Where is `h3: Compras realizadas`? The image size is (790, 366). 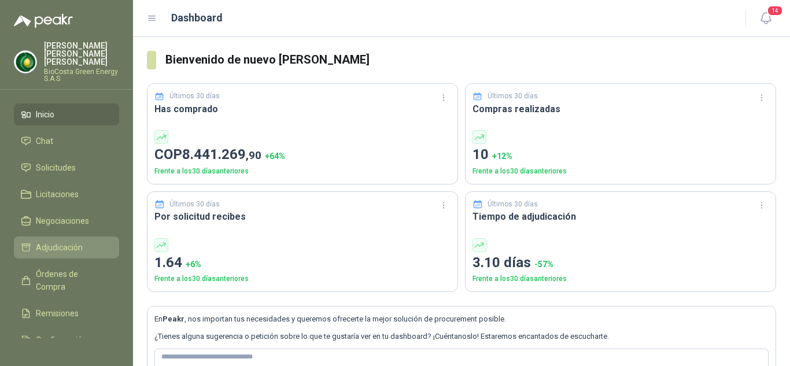
h3: Compras realizadas is located at coordinates (620, 109).